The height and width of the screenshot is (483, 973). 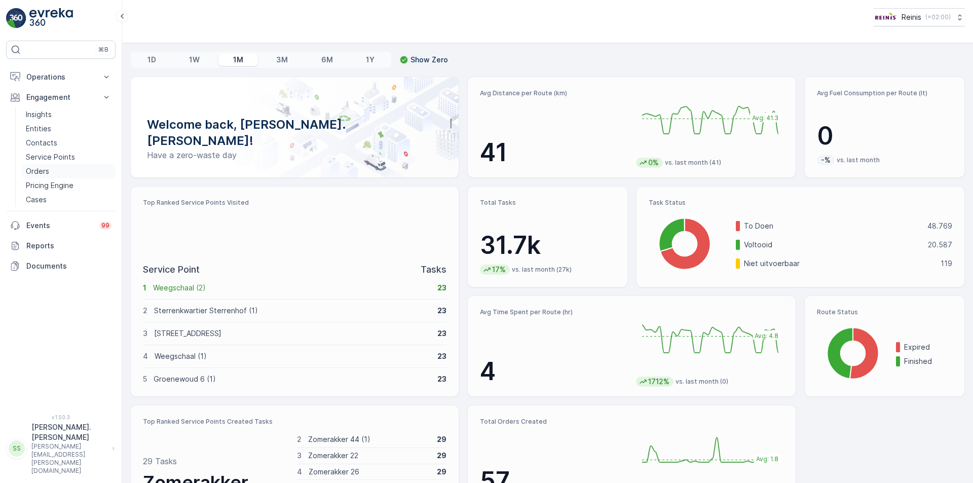 What do you see at coordinates (693, 163) in the screenshot?
I see `p: vs. last month (41)` at bounding box center [693, 163].